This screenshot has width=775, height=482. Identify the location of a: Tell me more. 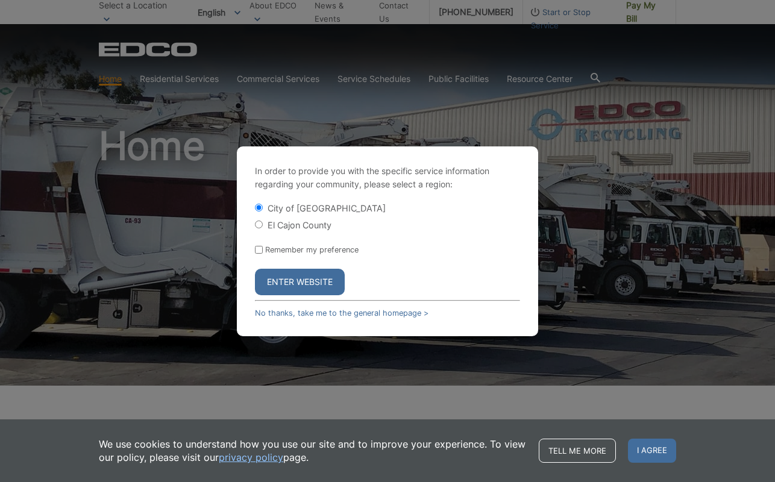
(578, 451).